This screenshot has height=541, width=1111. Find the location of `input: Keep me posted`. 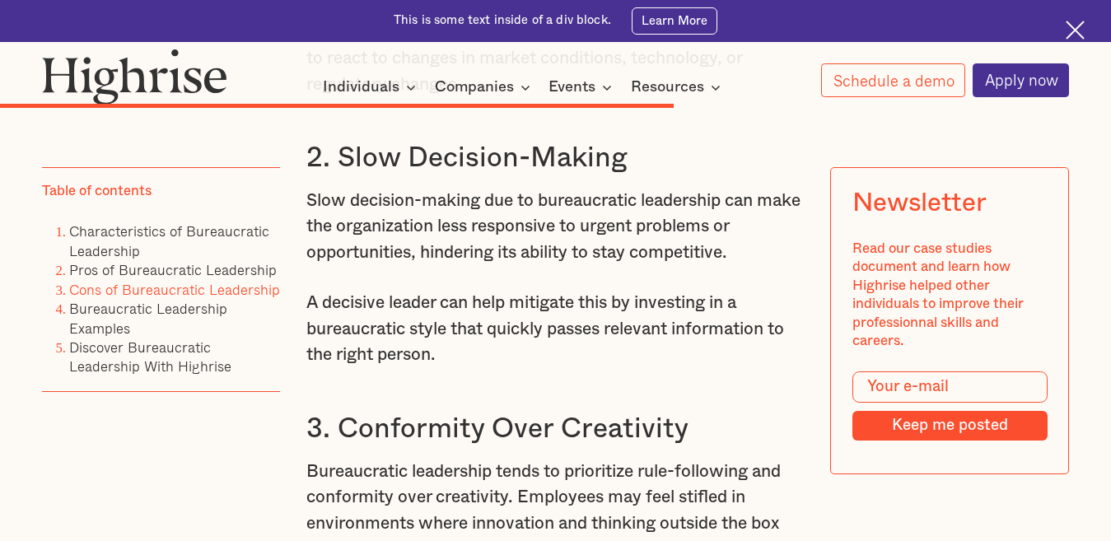

input: Keep me posted is located at coordinates (950, 425).